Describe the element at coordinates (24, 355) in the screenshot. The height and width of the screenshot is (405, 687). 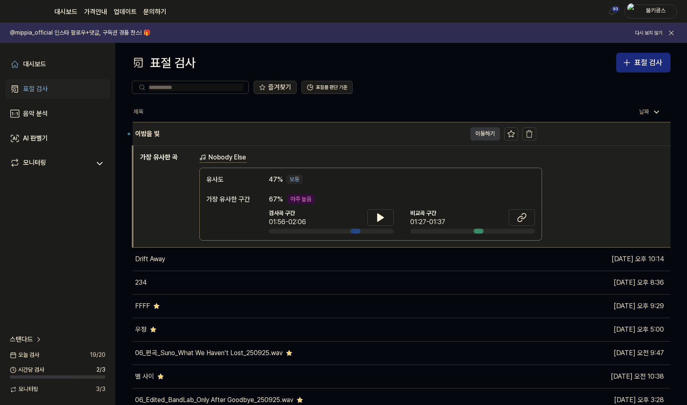
I see `span: 오늘 검사` at that location.